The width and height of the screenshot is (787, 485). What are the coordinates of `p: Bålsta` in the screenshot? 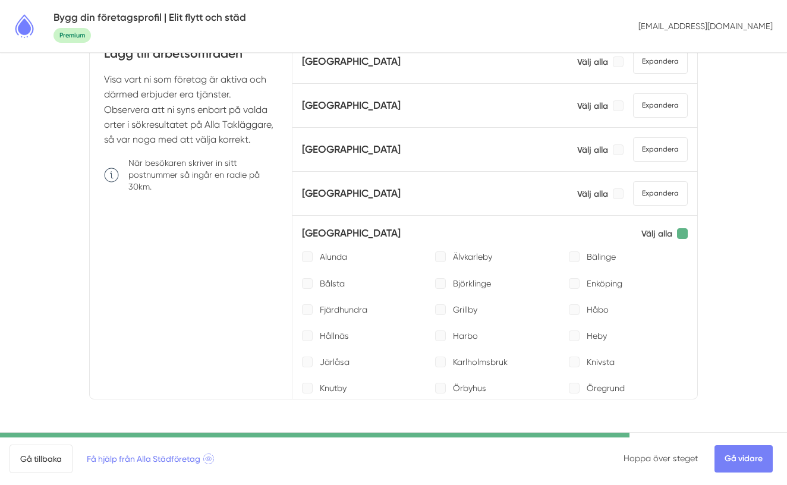 It's located at (332, 283).